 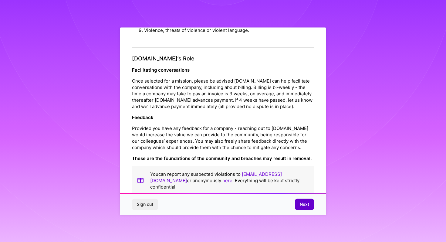 I want to click on p: You can report any suspected violations to or anonymously . Everything will be kept strictly conf..., so click(x=229, y=180).